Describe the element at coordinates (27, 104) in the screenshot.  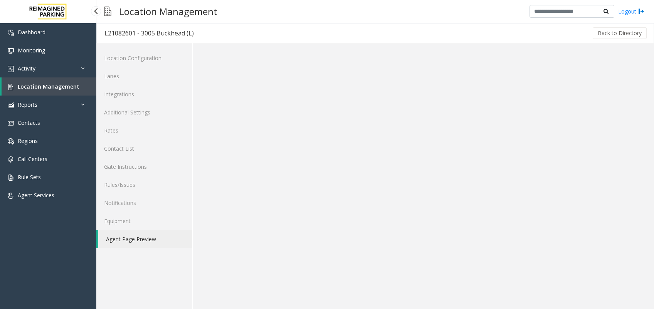
I see `span: Reports` at that location.